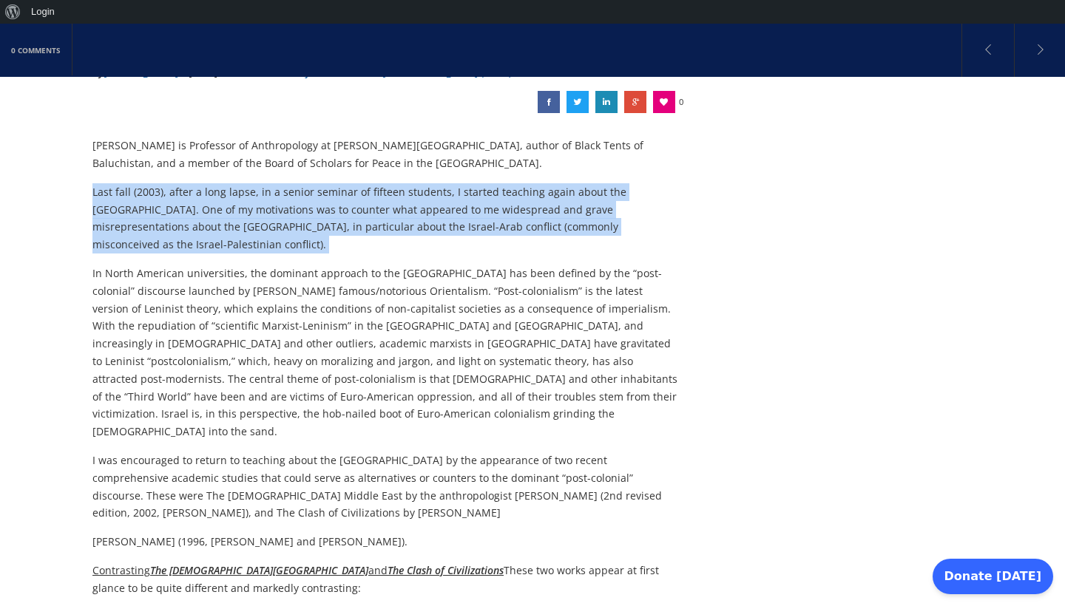 Image resolution: width=1065 pixels, height=606 pixels. What do you see at coordinates (445, 570) in the screenshot?
I see `em: The Clash of Civilizations` at bounding box center [445, 570].